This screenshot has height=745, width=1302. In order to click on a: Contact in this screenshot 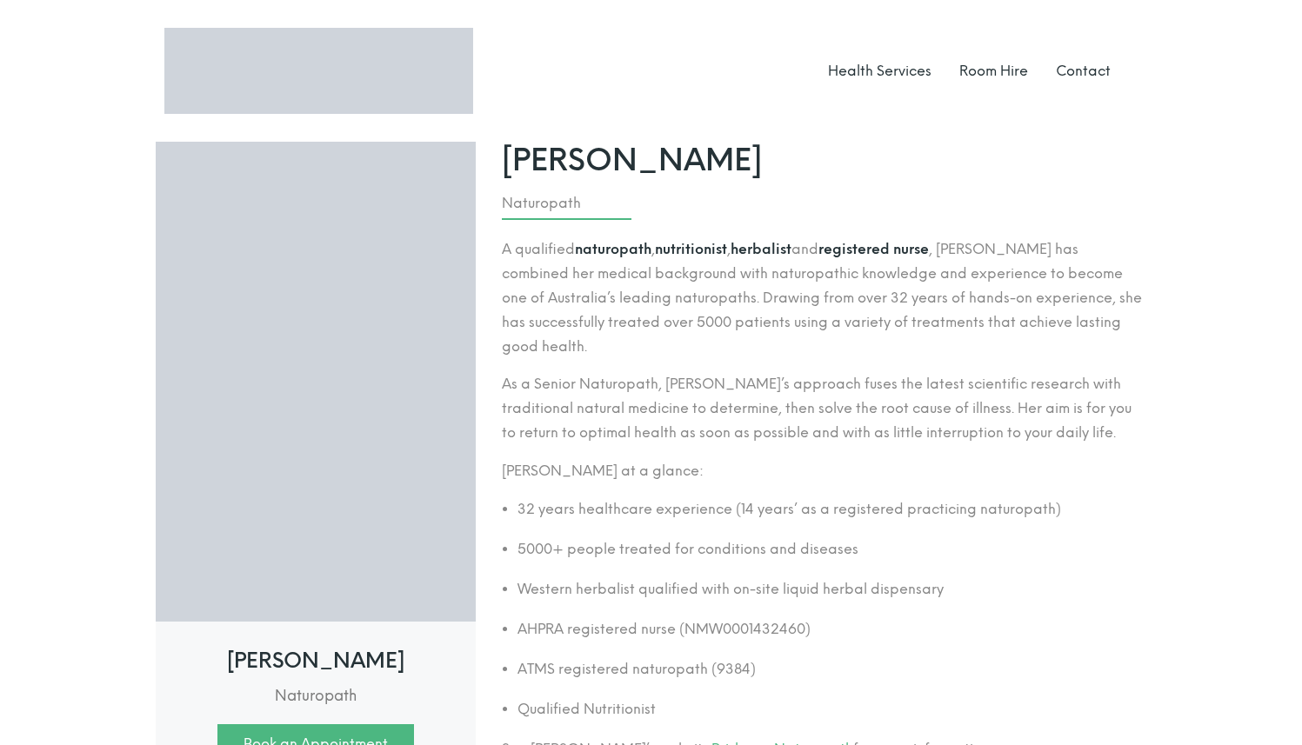, I will do `click(1082, 70)`.